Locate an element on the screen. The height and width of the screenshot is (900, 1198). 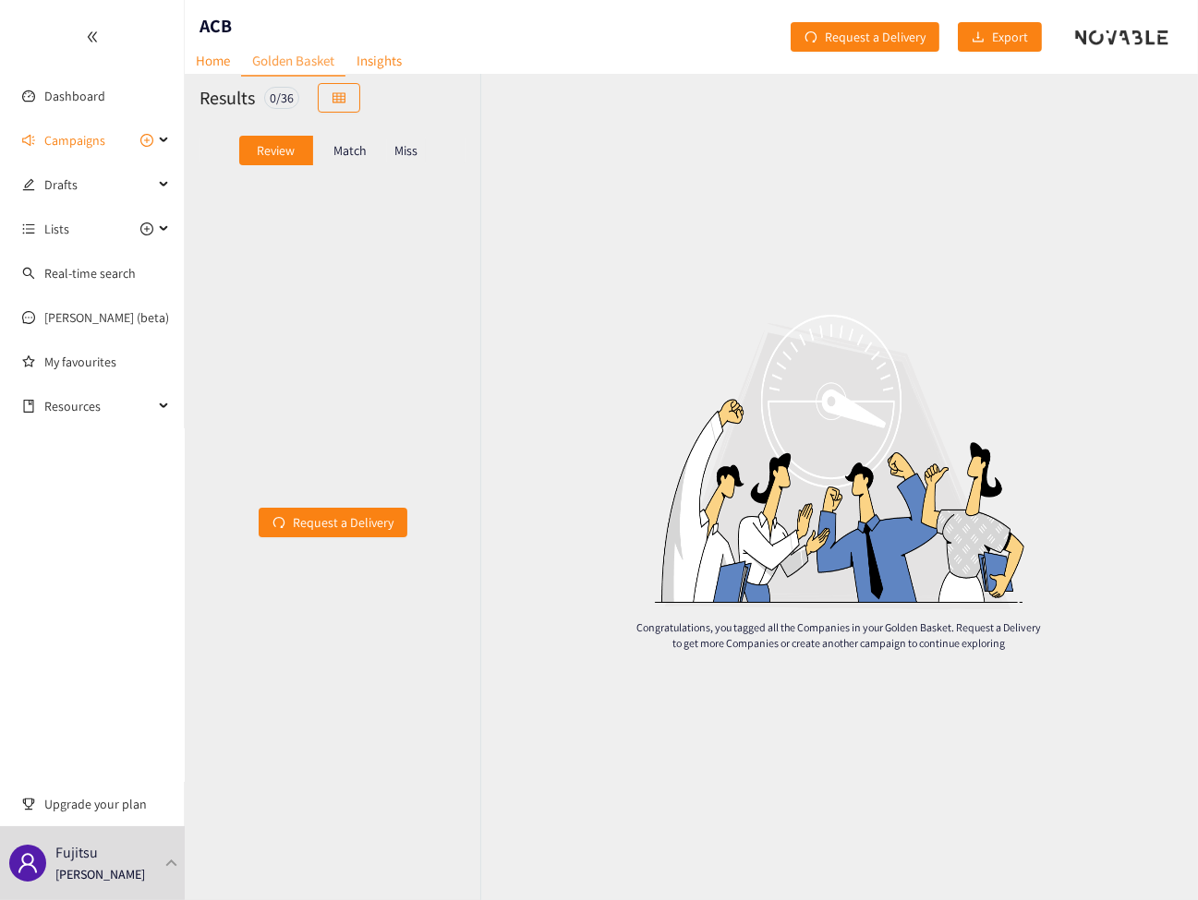
a: Insights is located at coordinates (379, 60).